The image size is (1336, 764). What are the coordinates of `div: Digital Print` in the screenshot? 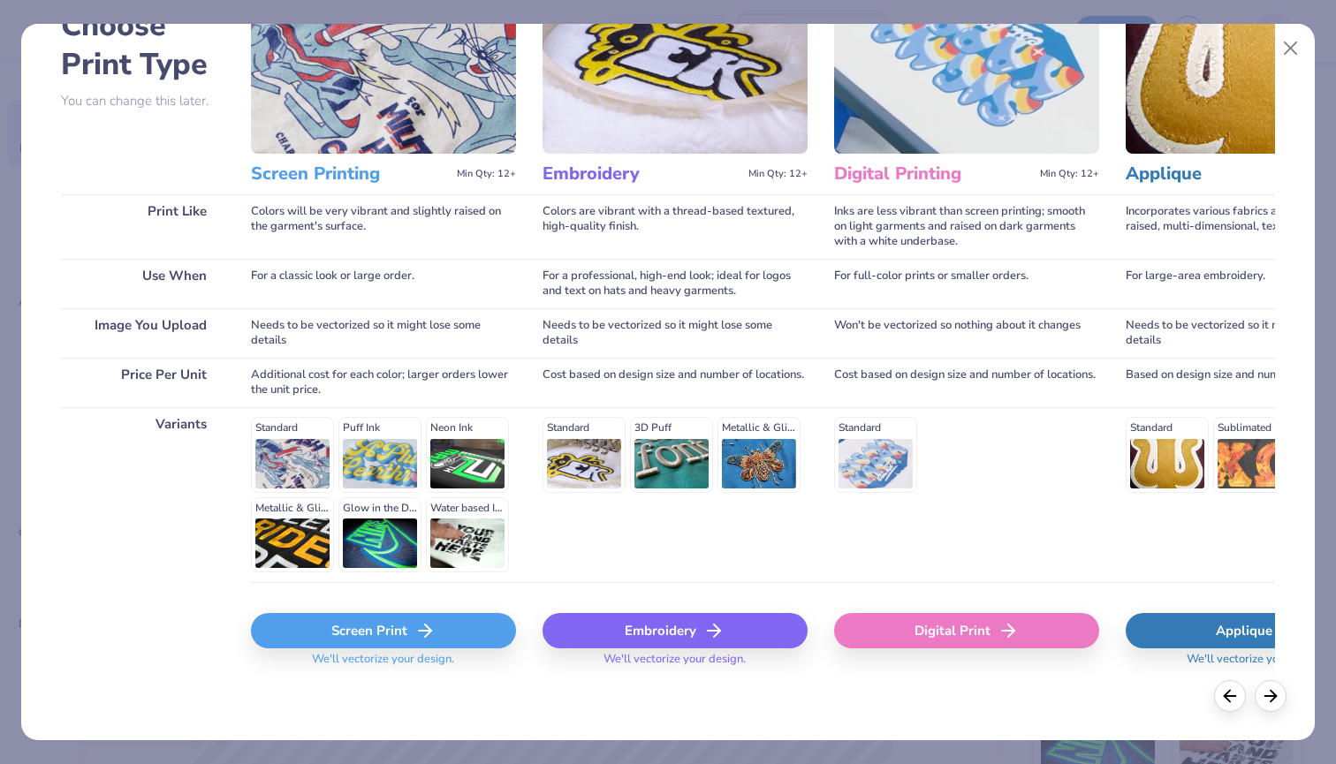 It's located at (967, 631).